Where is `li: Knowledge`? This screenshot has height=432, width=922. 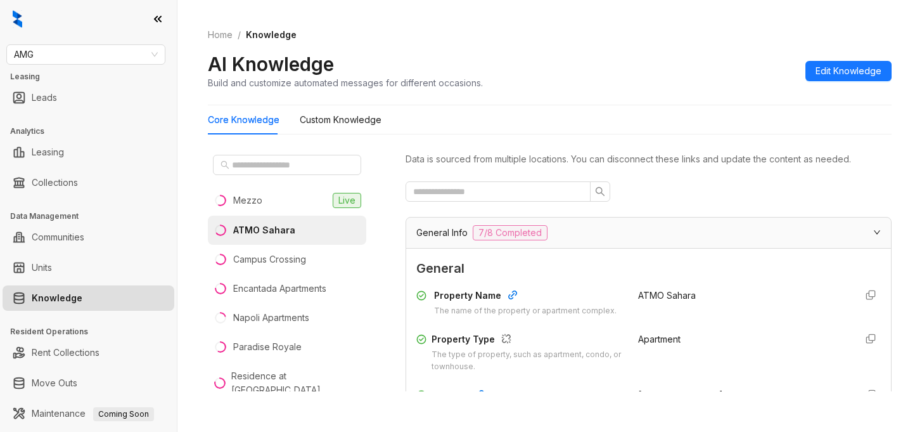
li: Knowledge is located at coordinates (88, 298).